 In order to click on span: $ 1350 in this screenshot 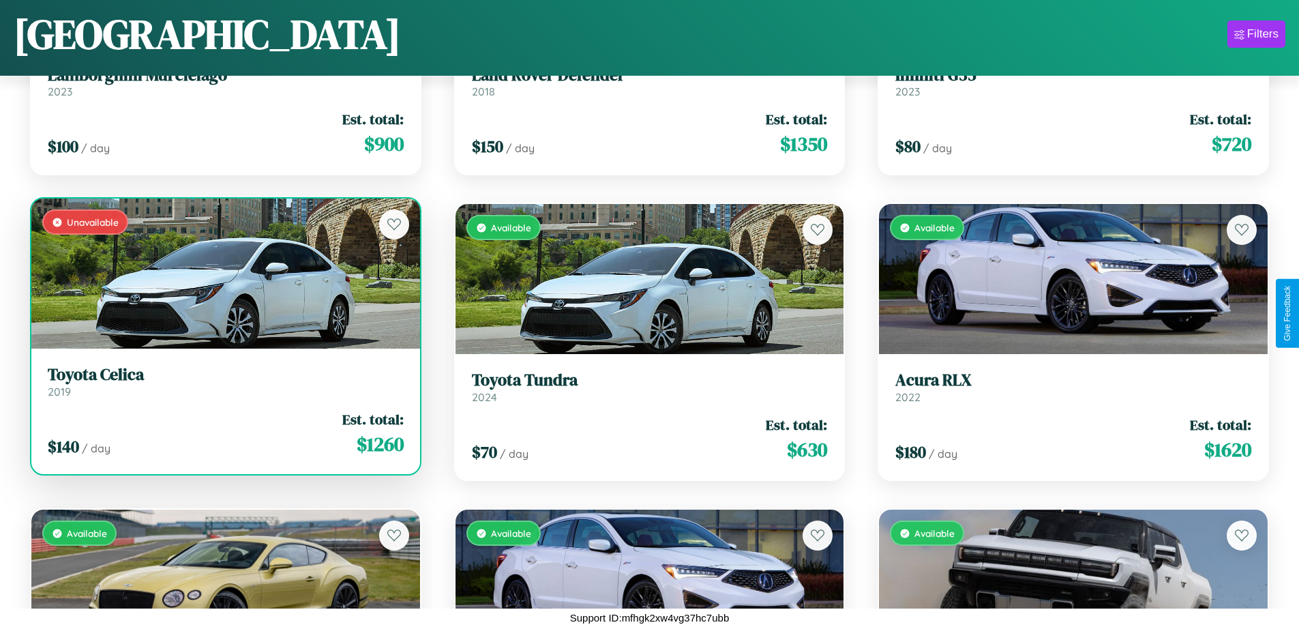, I will do `click(803, 144)`.